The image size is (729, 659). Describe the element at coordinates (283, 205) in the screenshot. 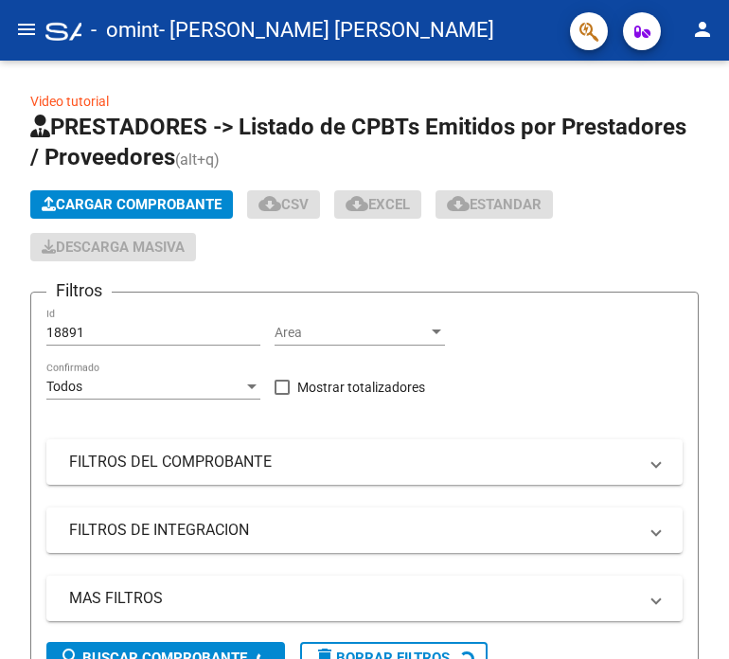

I see `button: CSV` at that location.